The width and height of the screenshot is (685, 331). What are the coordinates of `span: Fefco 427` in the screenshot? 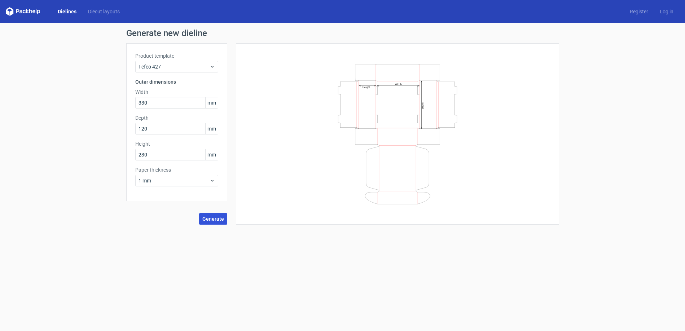 It's located at (174, 67).